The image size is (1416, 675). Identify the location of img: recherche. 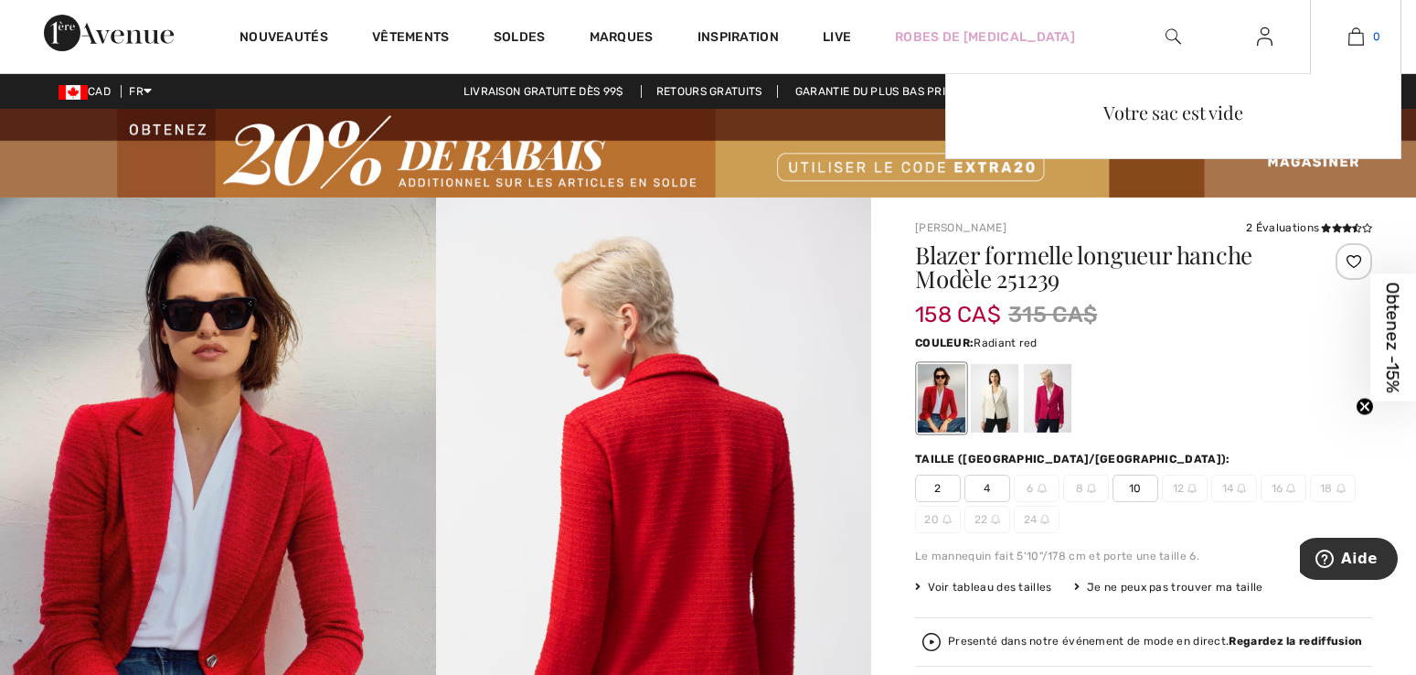
(1173, 37).